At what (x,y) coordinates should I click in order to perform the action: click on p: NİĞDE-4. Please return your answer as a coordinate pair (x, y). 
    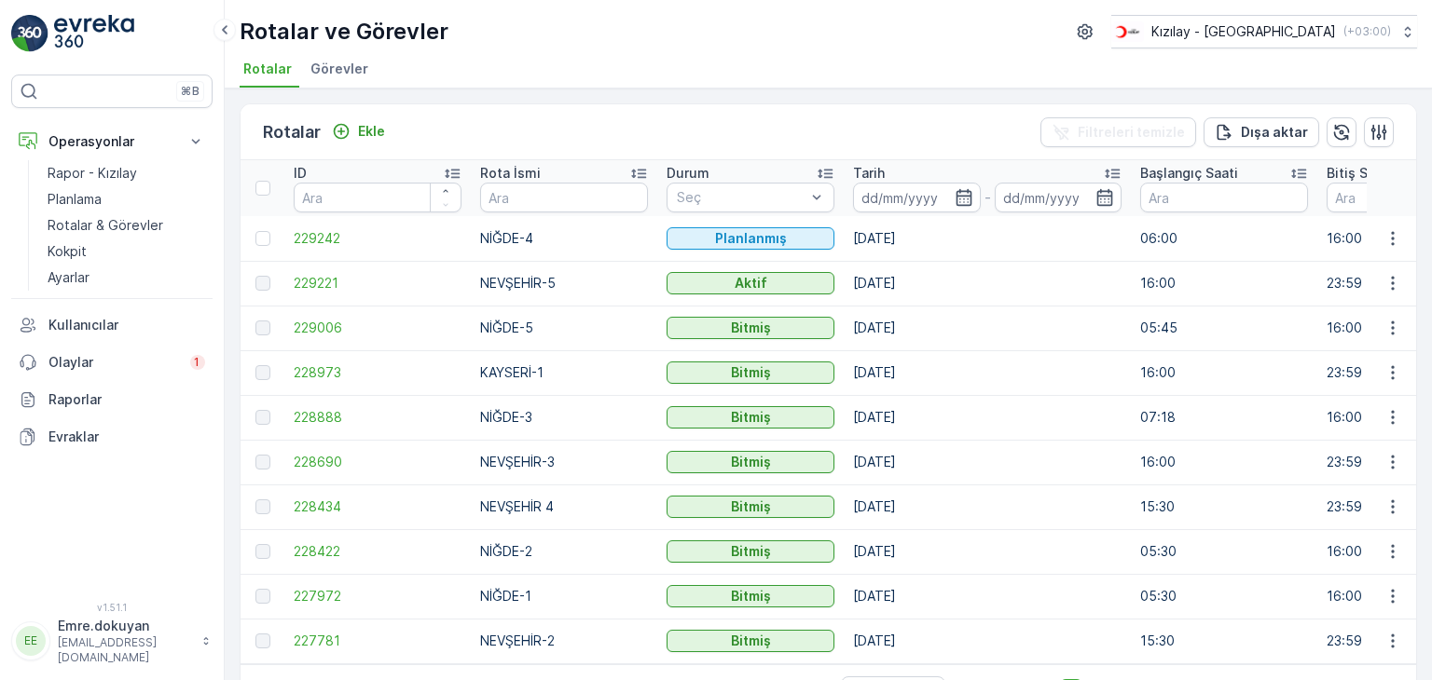
    Looking at the image, I should click on (564, 239).